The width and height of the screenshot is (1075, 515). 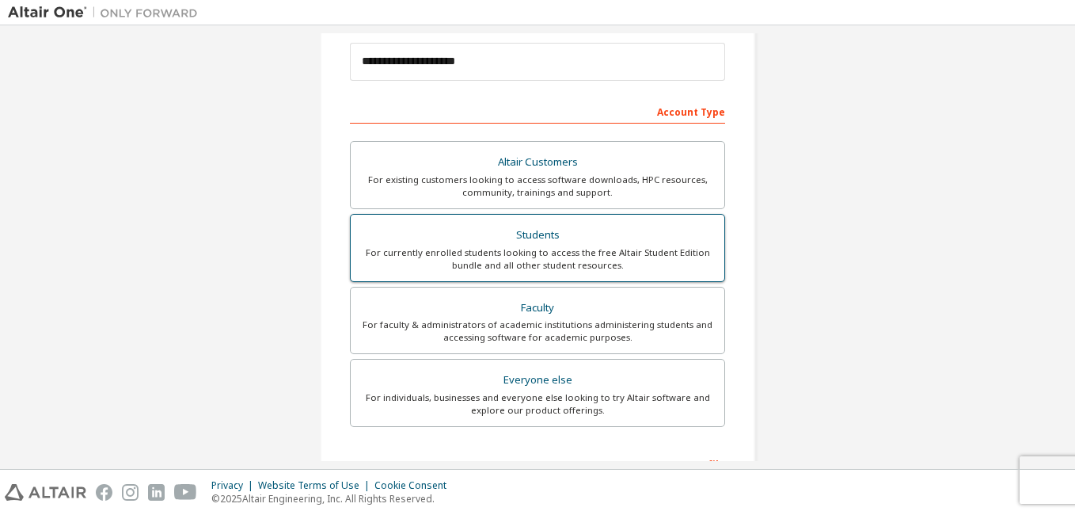 What do you see at coordinates (107, 13) in the screenshot?
I see `img: Altair One` at bounding box center [107, 13].